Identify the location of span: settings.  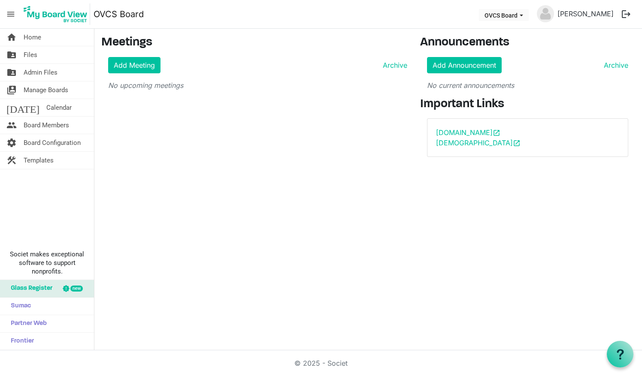
(12, 143).